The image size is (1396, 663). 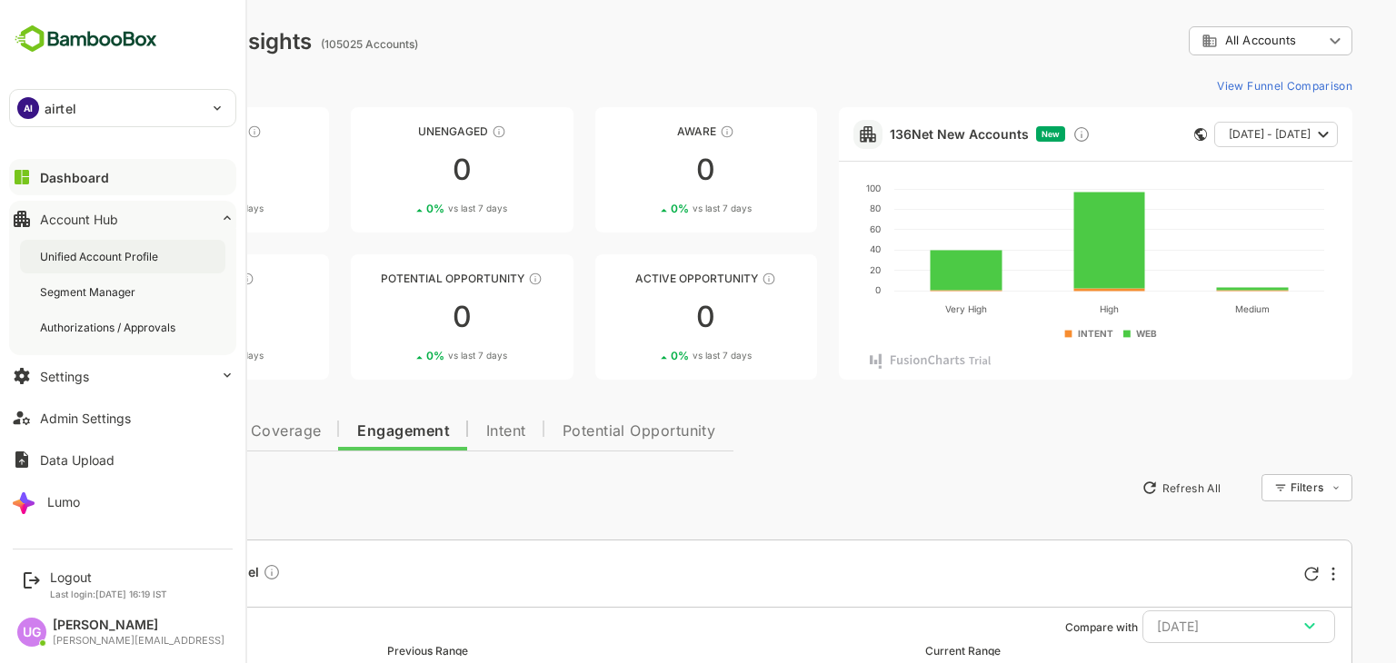 What do you see at coordinates (191, 132) in the screenshot?
I see `div: These accounts have not been engaged with for a defined time period` at bounding box center [191, 132].